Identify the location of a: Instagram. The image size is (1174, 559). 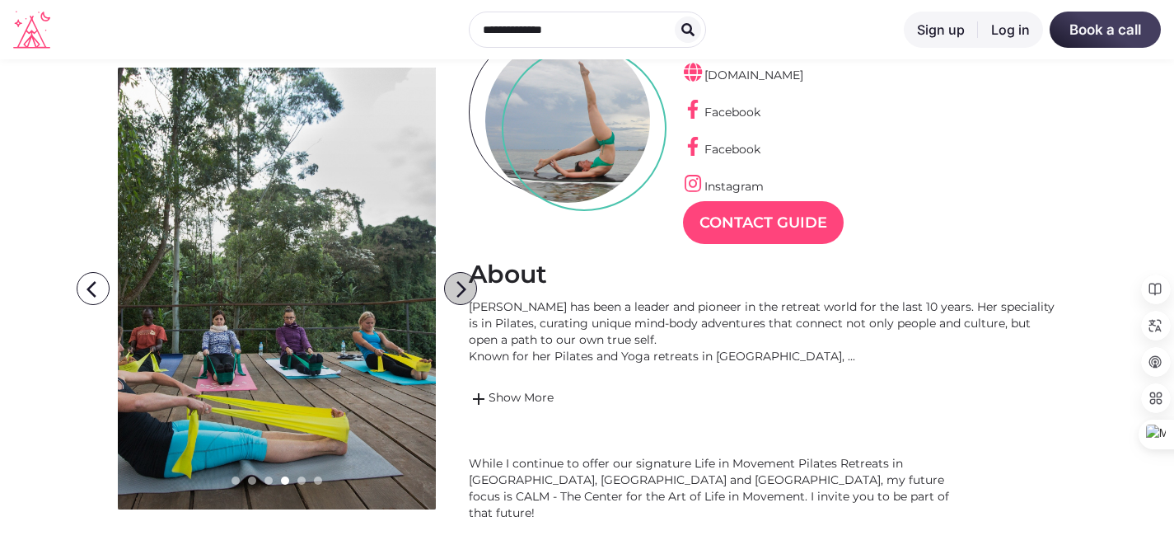
(723, 186).